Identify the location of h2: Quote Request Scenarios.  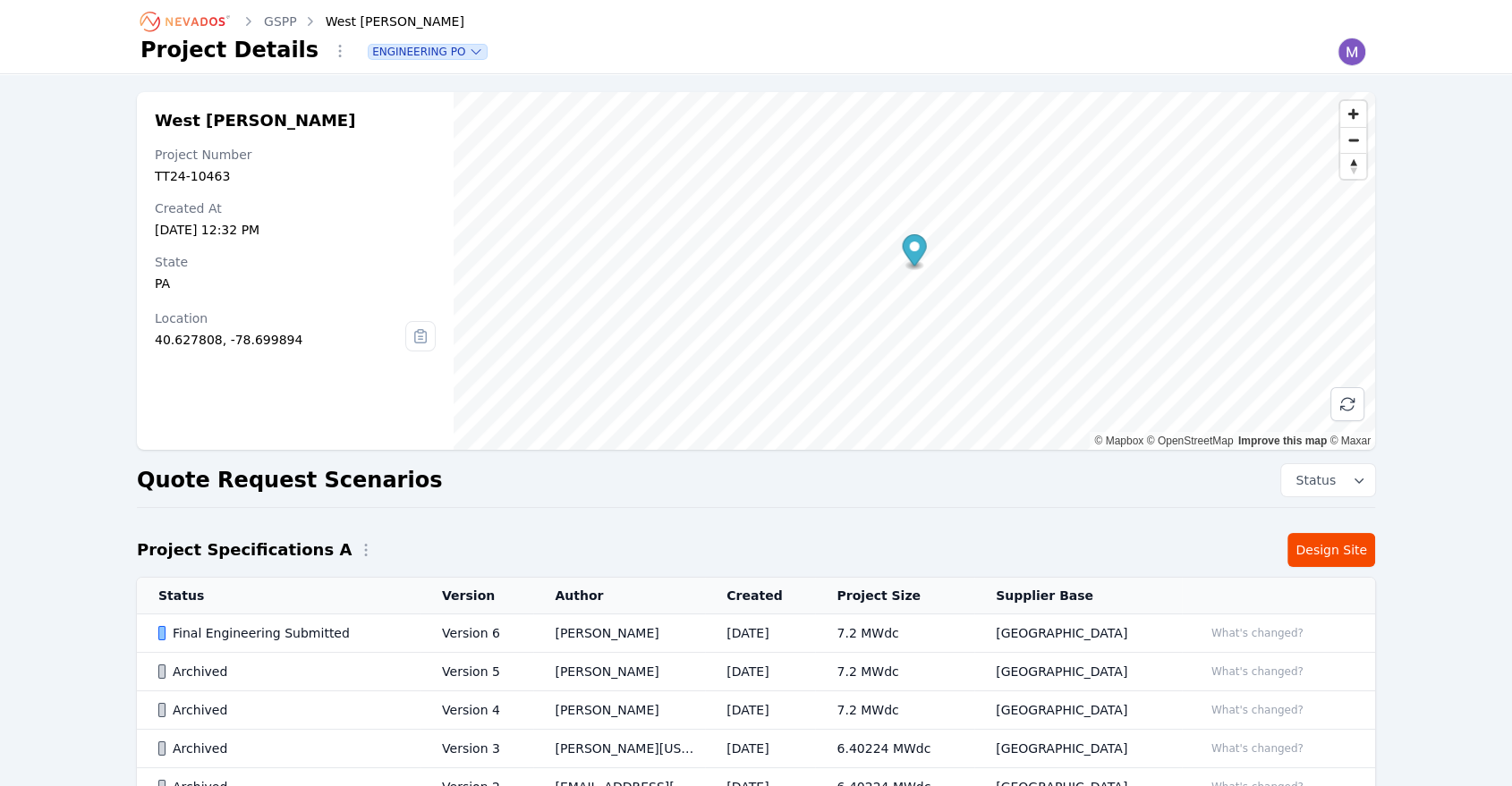
(288, 480).